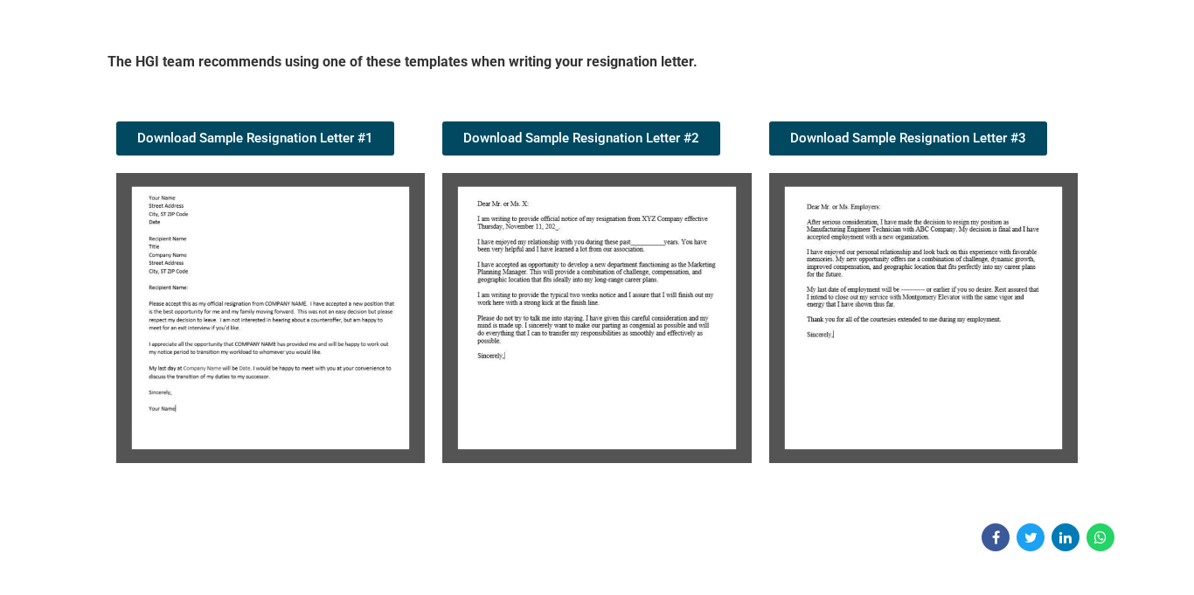 This screenshot has height=595, width=1194. Describe the element at coordinates (1030, 537) in the screenshot. I see `a: Share on Twitter` at that location.